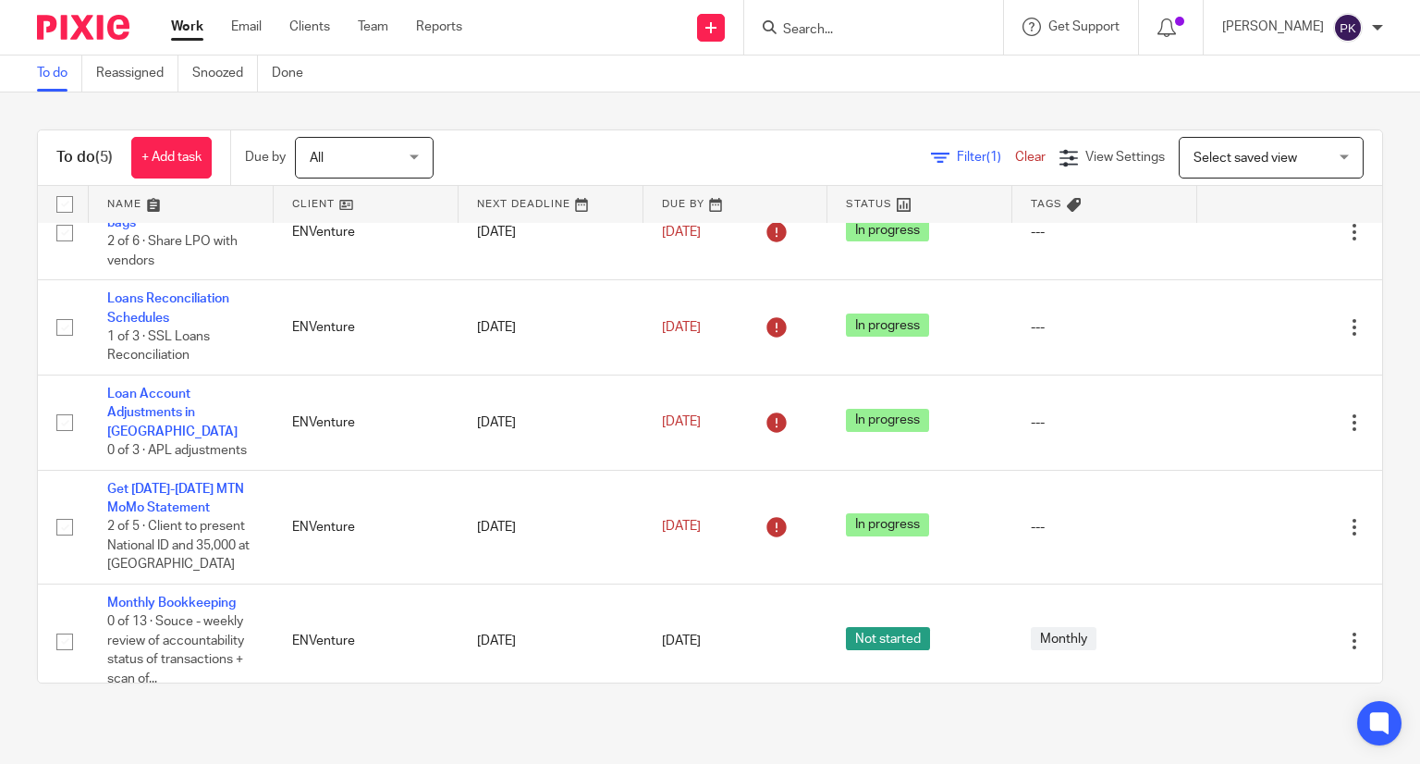 The image size is (1420, 764). Describe the element at coordinates (986, 157) in the screenshot. I see `span: Filter` at that location.